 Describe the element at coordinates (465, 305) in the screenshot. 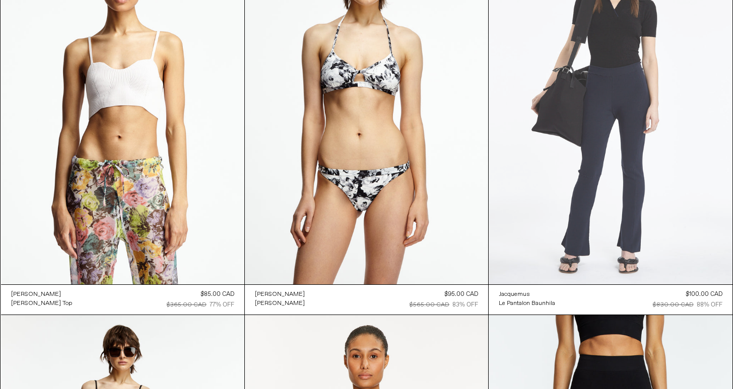

I see `div: 83% OFF` at that location.